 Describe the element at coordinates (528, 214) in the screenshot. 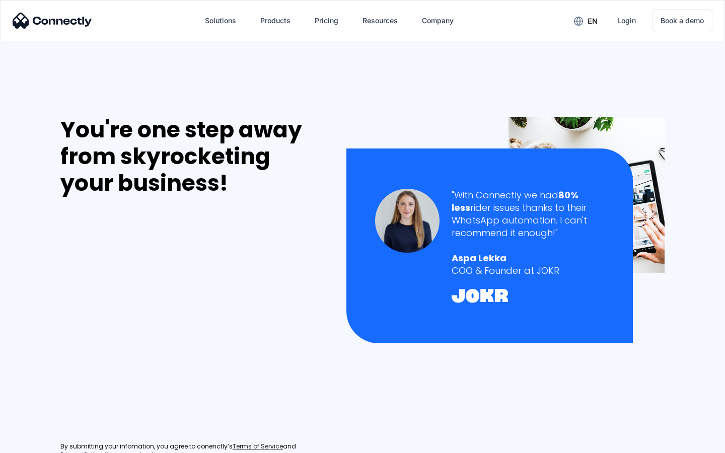

I see `div: "With Connectly we had rider issues thanks to their WhatsApp automation. I can't recommend it eno...` at that location.